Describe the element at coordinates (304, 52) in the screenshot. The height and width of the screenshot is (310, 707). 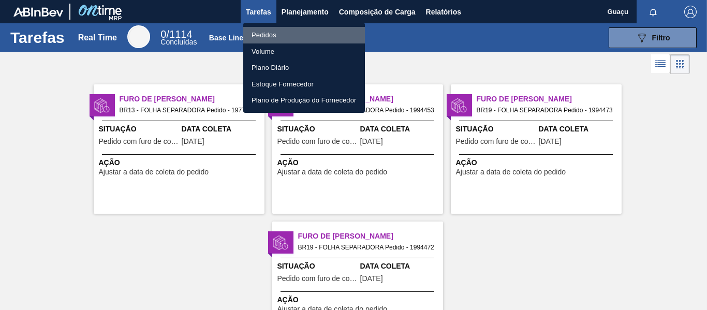
I see `a: Volume` at that location.